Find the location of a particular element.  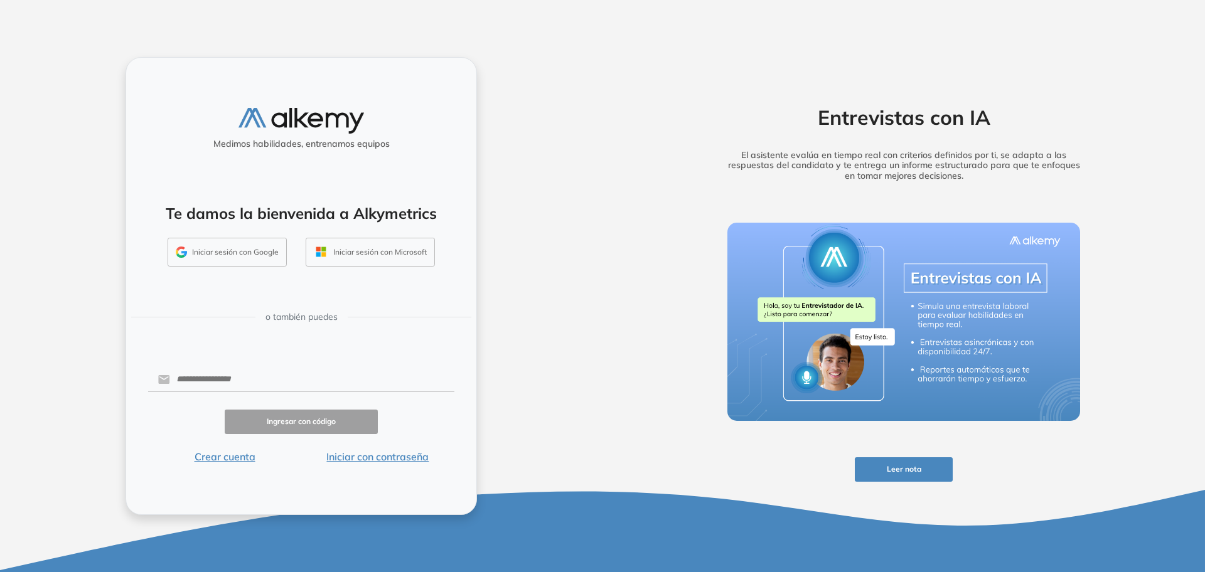

div: Widget de chat is located at coordinates (1092, 499).